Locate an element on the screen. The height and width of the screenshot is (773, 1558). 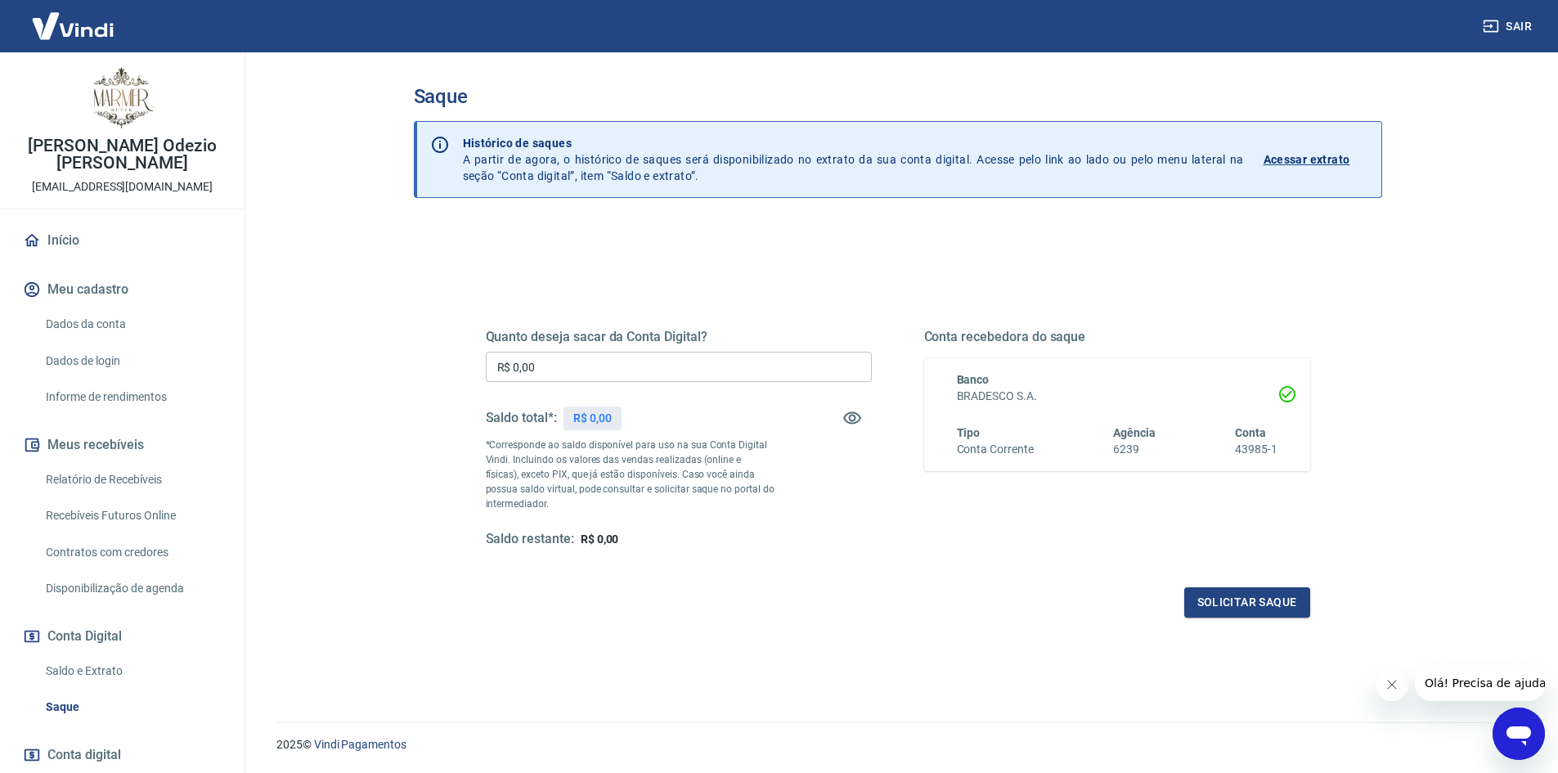
a: Acessar extrato is located at coordinates (1316, 159).